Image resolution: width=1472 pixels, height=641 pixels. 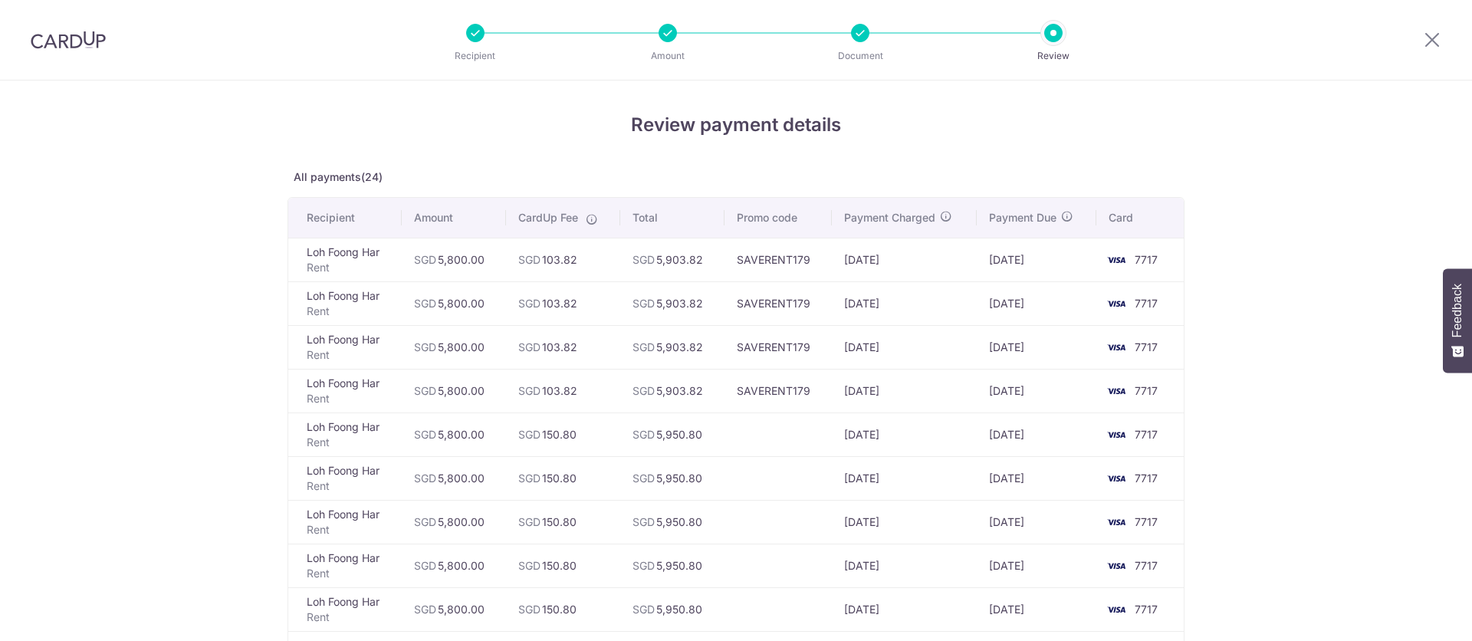 What do you see at coordinates (889, 218) in the screenshot?
I see `span: Payment Charged` at bounding box center [889, 218].